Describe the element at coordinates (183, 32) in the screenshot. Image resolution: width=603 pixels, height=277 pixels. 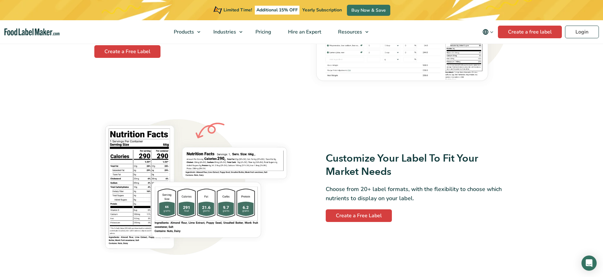
I see `span: Products` at that location.